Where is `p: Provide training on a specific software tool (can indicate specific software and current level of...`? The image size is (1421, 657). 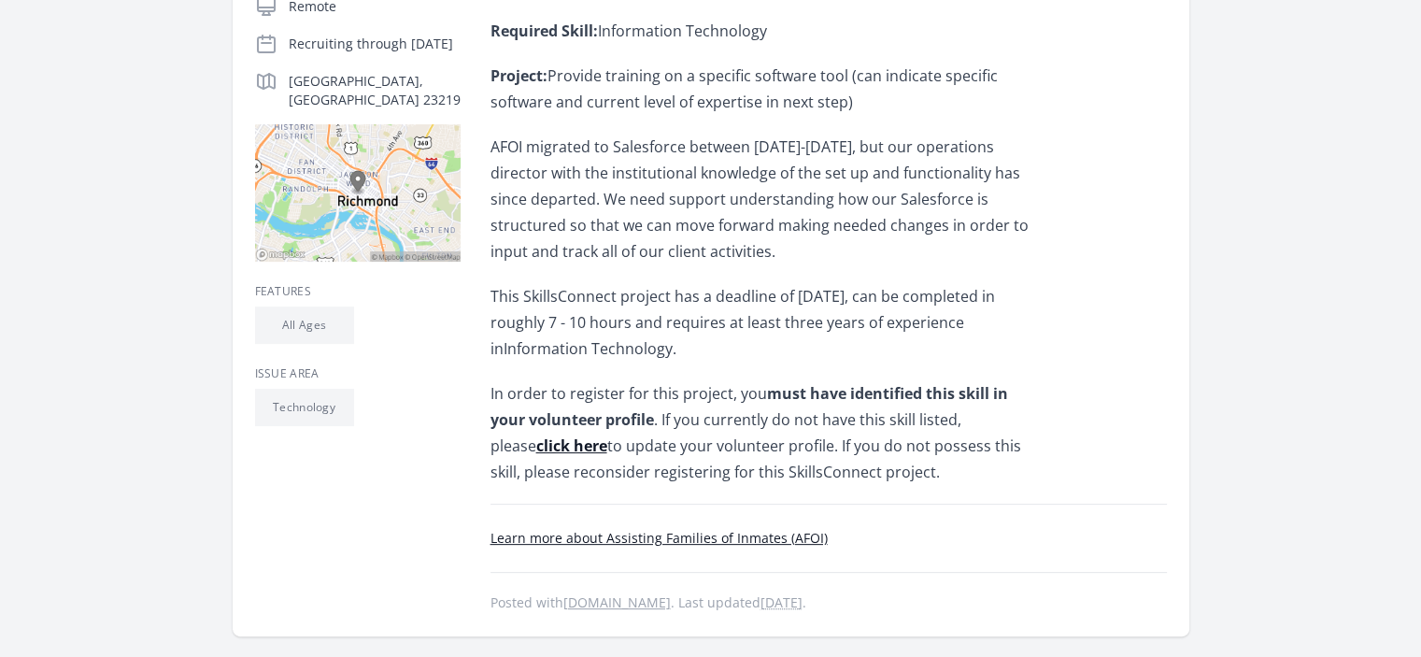
p: Provide training on a specific software tool (can indicate specific software and current level of... is located at coordinates (763, 89).